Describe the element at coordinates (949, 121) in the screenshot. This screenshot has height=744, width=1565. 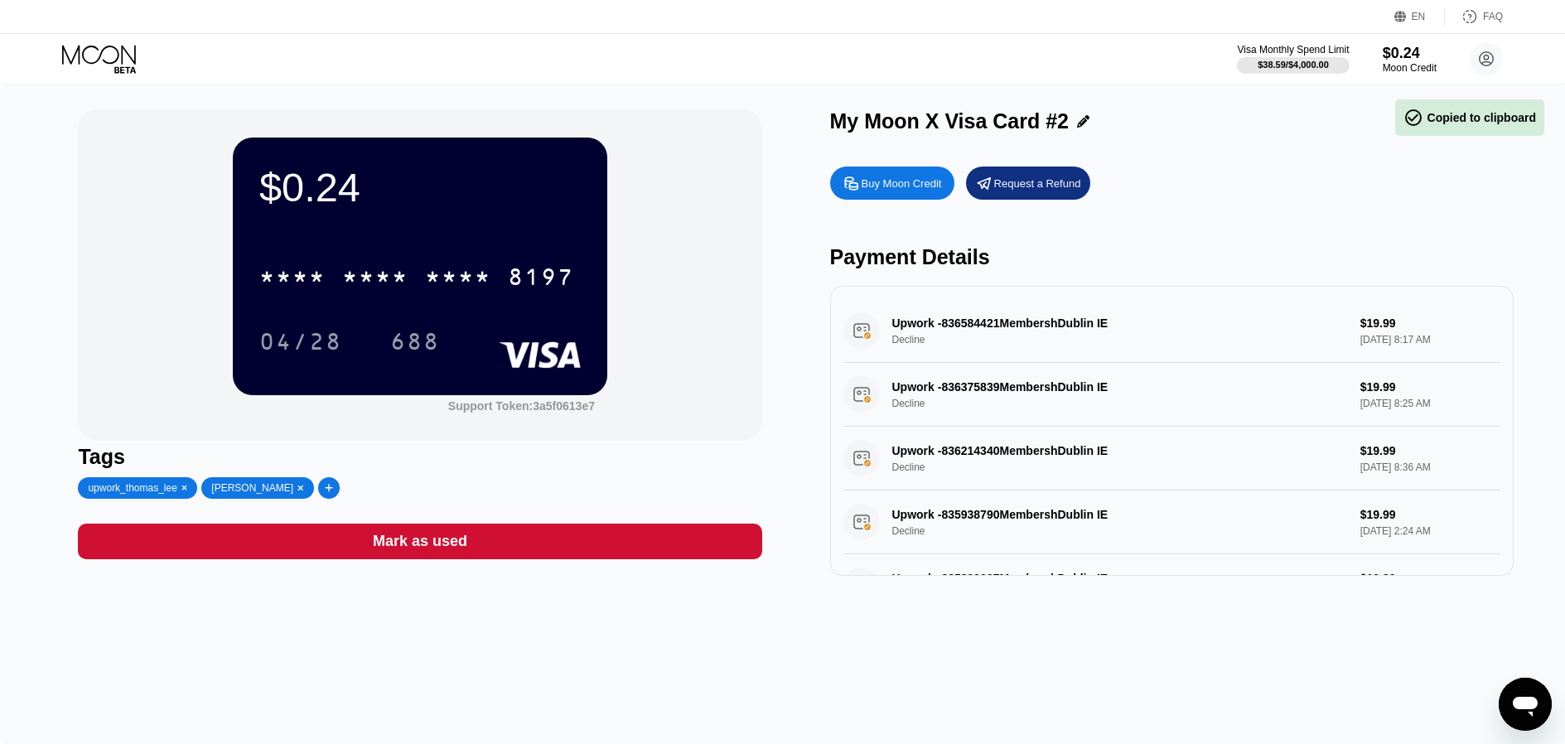
I see `div: My Moon X Visa Card #2` at that location.